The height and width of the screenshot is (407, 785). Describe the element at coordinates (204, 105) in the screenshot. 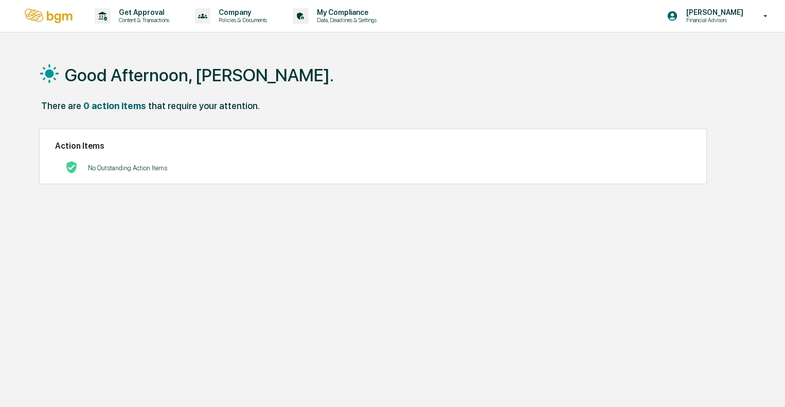

I see `div: that require your attention.` at that location.